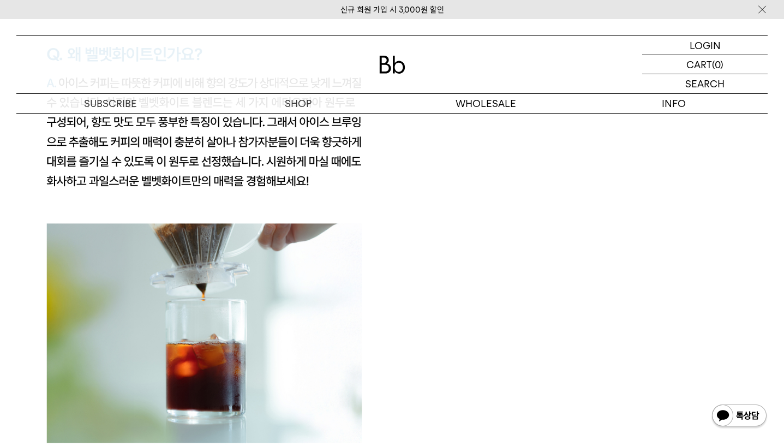 Image resolution: width=784 pixels, height=446 pixels. I want to click on a: SHOP, so click(298, 103).